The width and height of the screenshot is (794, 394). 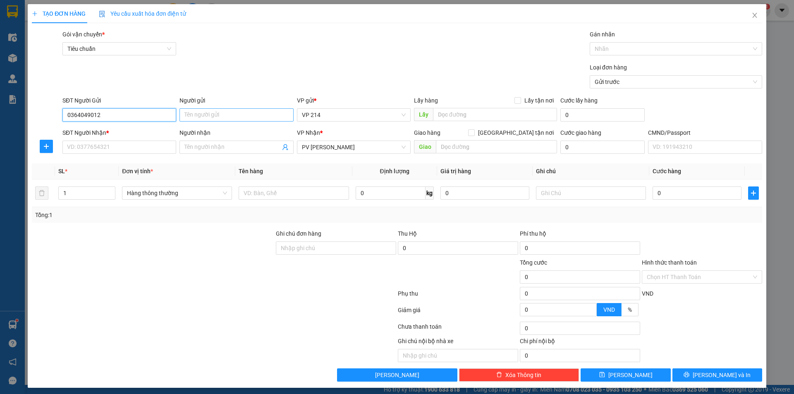 I want to click on input: Ghi chú đơn hàng, so click(x=336, y=248).